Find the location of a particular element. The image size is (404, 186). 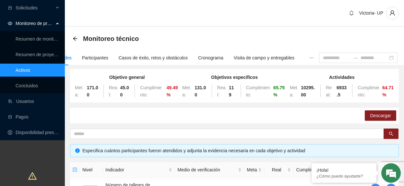

span: ellipsis is located at coordinates (312, 58).